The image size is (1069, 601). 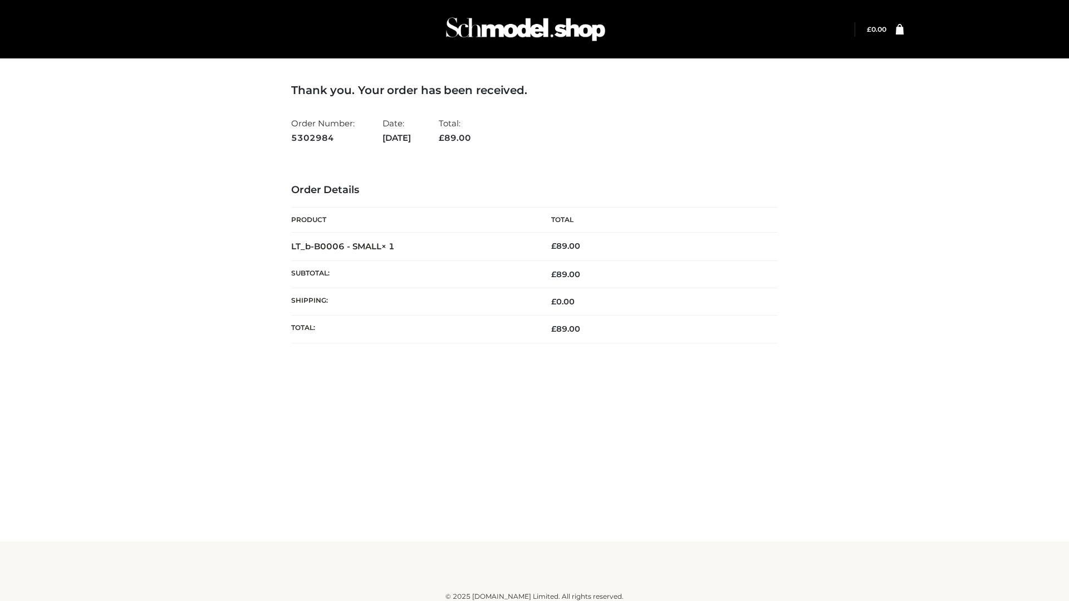 I want to click on th: Total, so click(x=656, y=220).